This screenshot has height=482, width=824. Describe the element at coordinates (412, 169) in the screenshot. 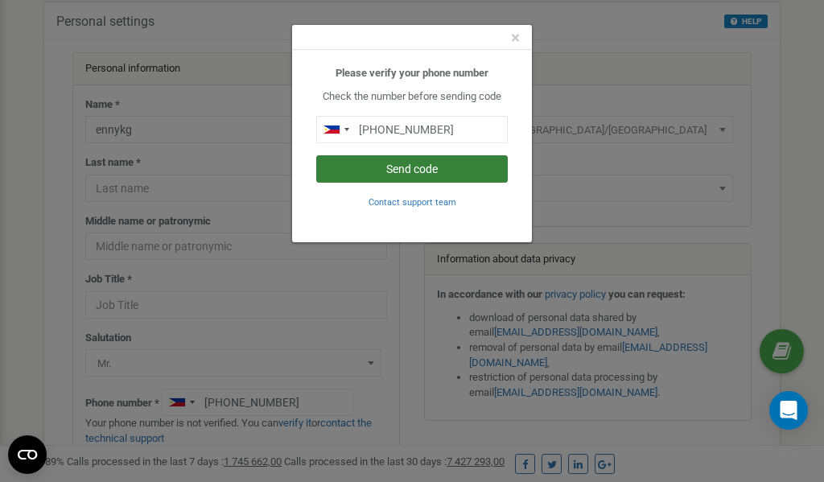

I see `button: Send code` at that location.